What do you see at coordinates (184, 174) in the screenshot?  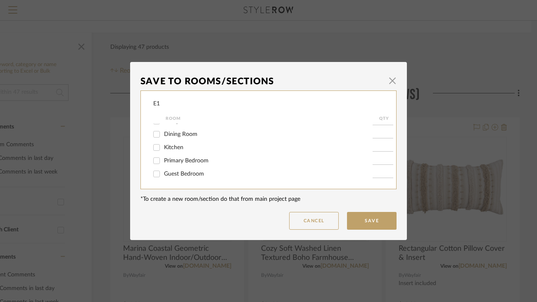 I see `span: Guest Bedroom` at bounding box center [184, 174].